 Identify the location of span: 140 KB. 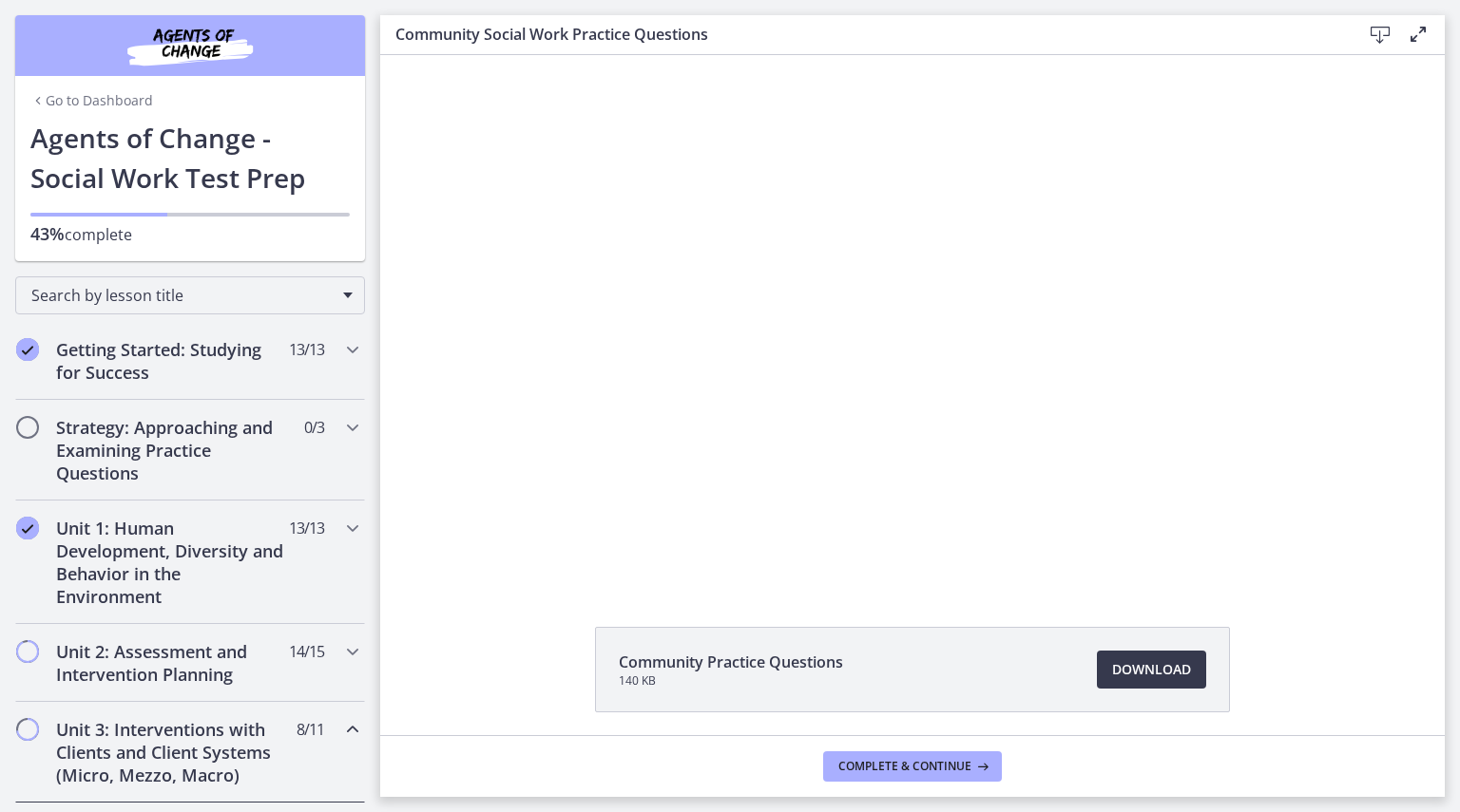
(730, 681).